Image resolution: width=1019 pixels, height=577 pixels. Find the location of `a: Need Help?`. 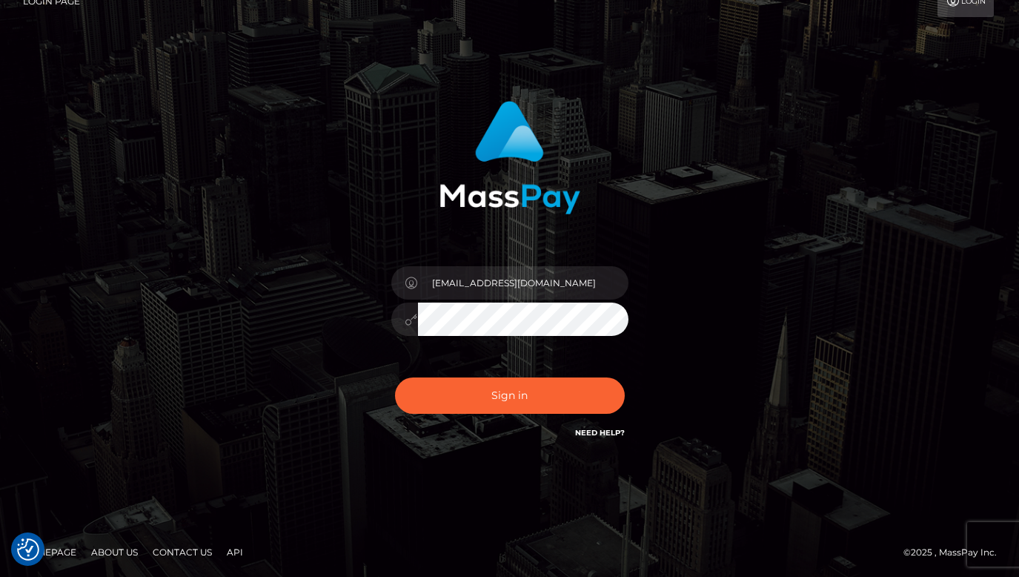

a: Need Help? is located at coordinates (600, 432).